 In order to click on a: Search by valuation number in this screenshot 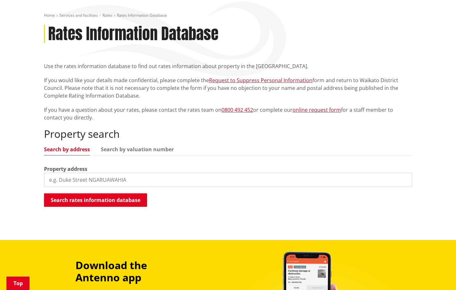, I will do `click(137, 149)`.